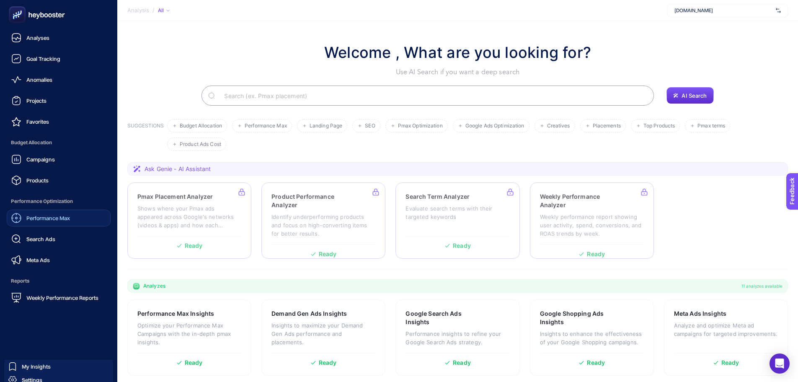 This screenshot has height=382, width=798. I want to click on span: AI Search, so click(694, 95).